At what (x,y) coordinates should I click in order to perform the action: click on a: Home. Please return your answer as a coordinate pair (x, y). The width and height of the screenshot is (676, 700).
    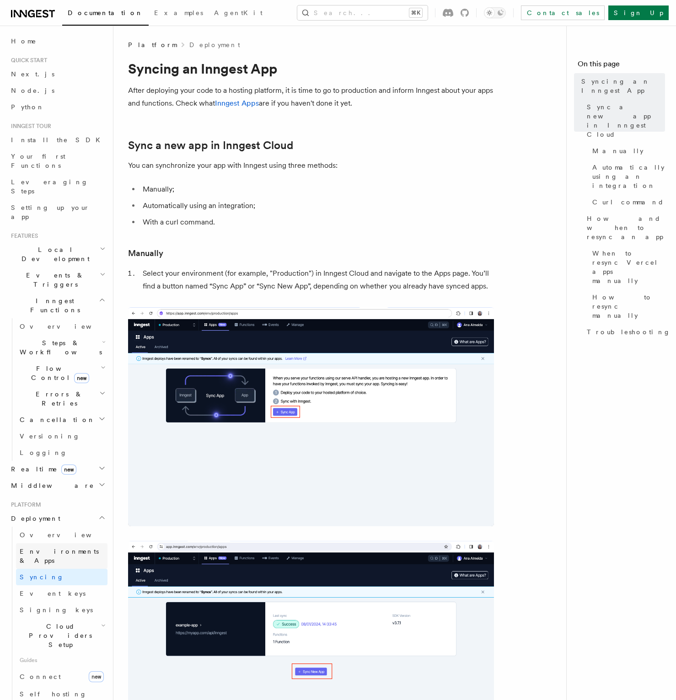
    Looking at the image, I should click on (57, 41).